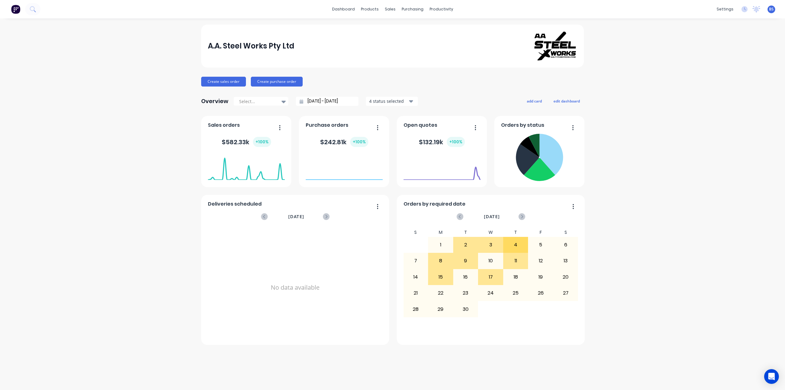 Image resolution: width=785 pixels, height=390 pixels. What do you see at coordinates (440, 232) in the screenshot?
I see `div: M` at bounding box center [440, 232].